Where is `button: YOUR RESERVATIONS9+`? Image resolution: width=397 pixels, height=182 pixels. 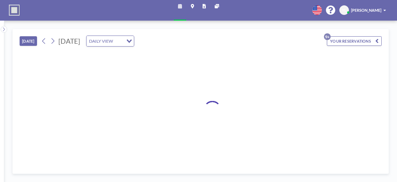 button: YOUR RESERVATIONS9+ is located at coordinates (354, 41).